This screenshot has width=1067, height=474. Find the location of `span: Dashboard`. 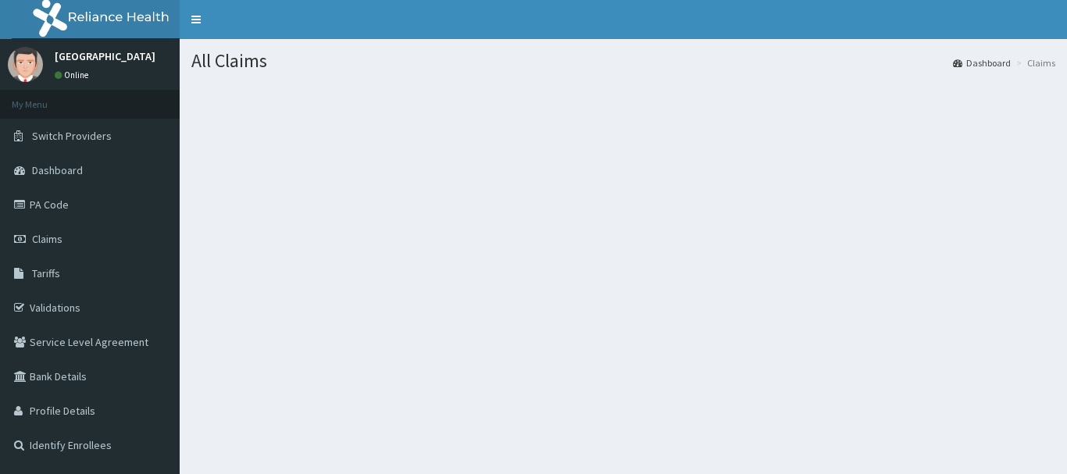

span: Dashboard is located at coordinates (57, 170).